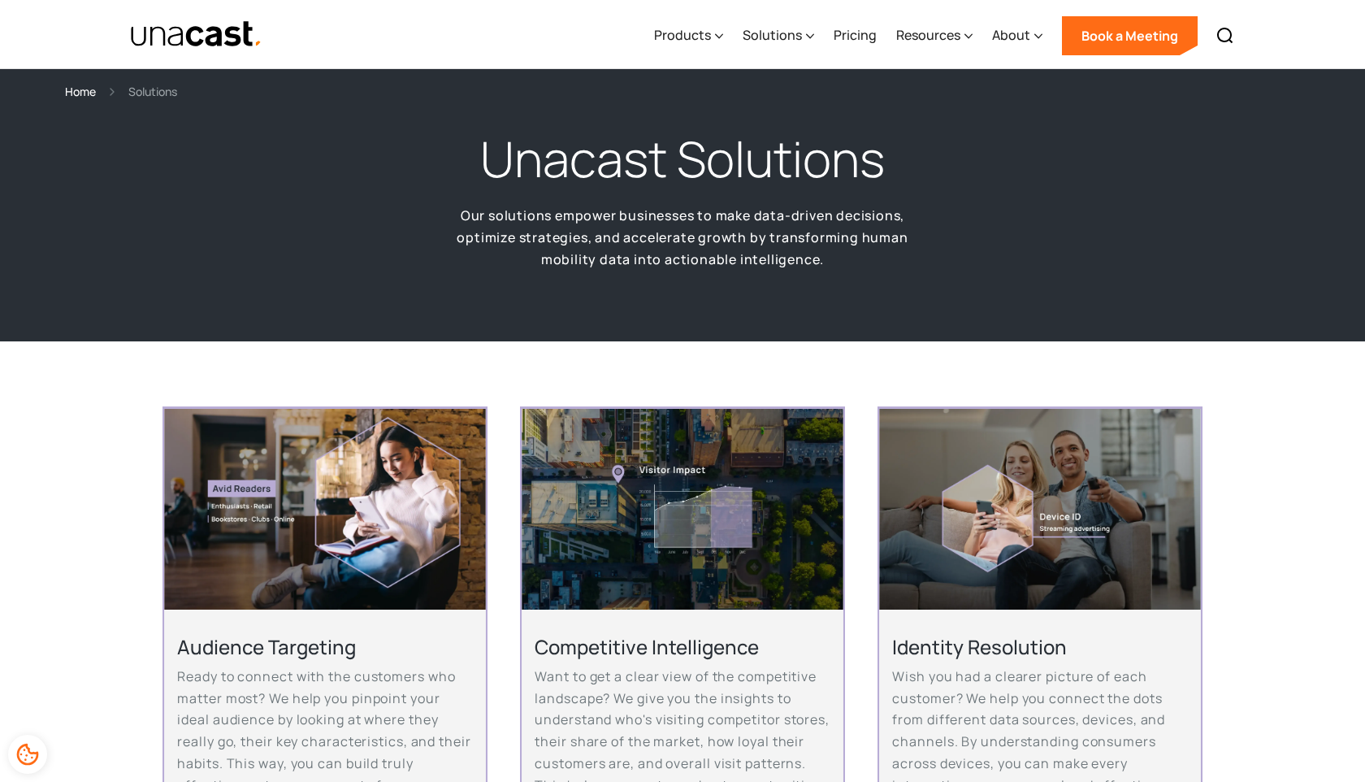  Describe the element at coordinates (80, 91) in the screenshot. I see `div: Home` at that location.